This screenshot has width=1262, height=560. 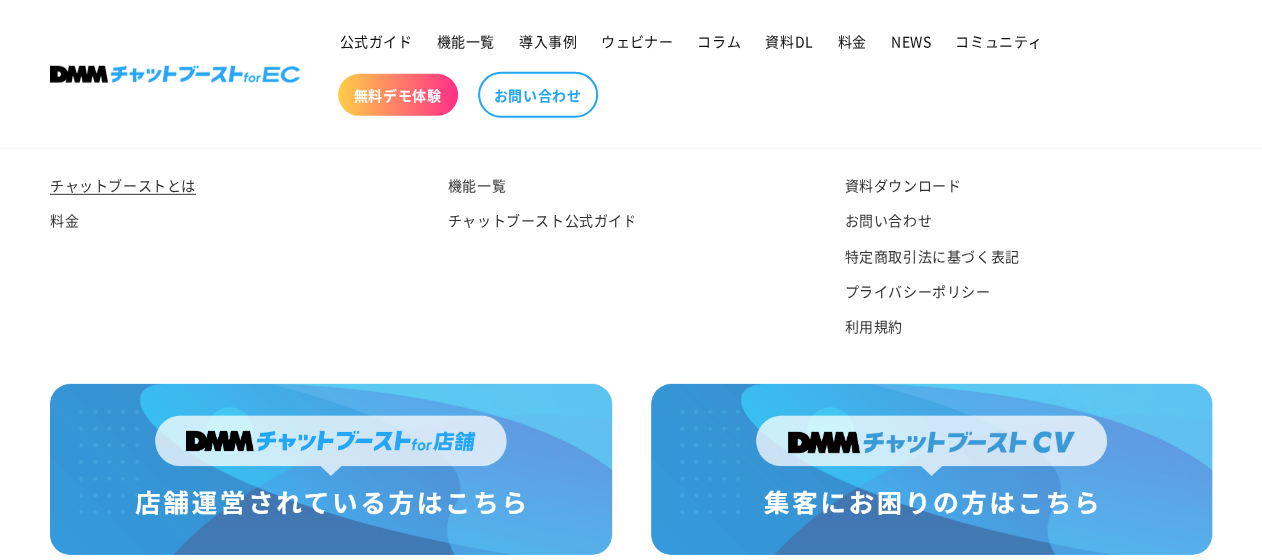 I want to click on span: 料金, so click(x=853, y=41).